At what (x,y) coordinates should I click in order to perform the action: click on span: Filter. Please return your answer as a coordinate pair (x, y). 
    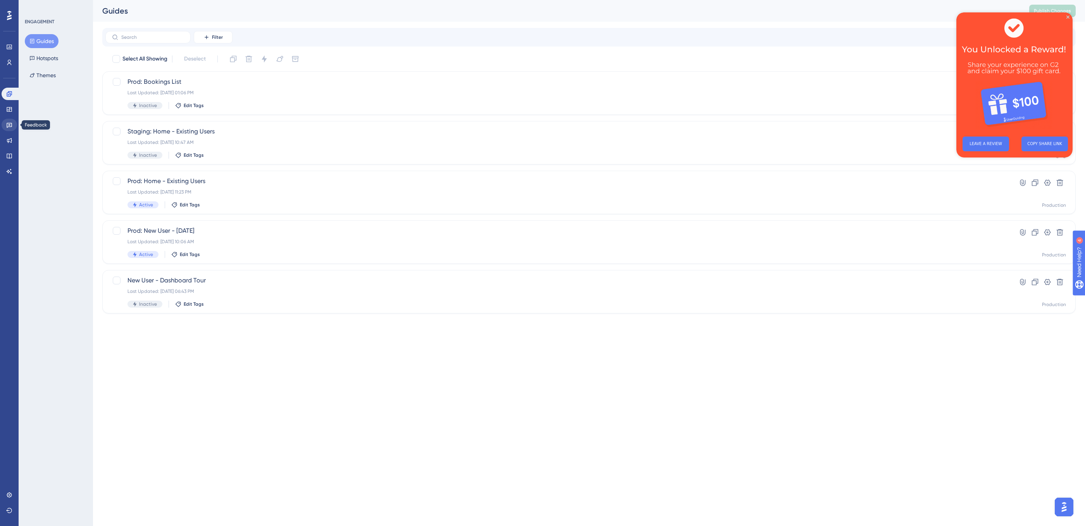
    Looking at the image, I should click on (217, 37).